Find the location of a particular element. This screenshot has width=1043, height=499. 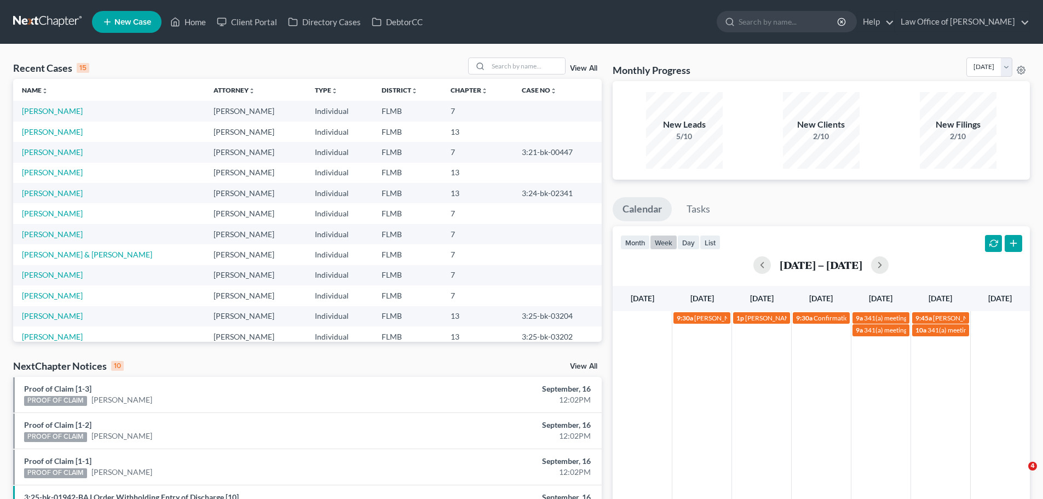

a: DebtorCC is located at coordinates (397, 22).